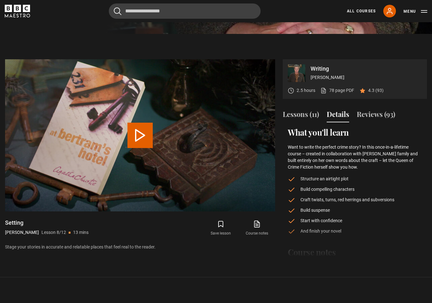 The height and width of the screenshot is (303, 432). Describe the element at coordinates (376, 116) in the screenshot. I see `button: Reviews (93)` at that location.